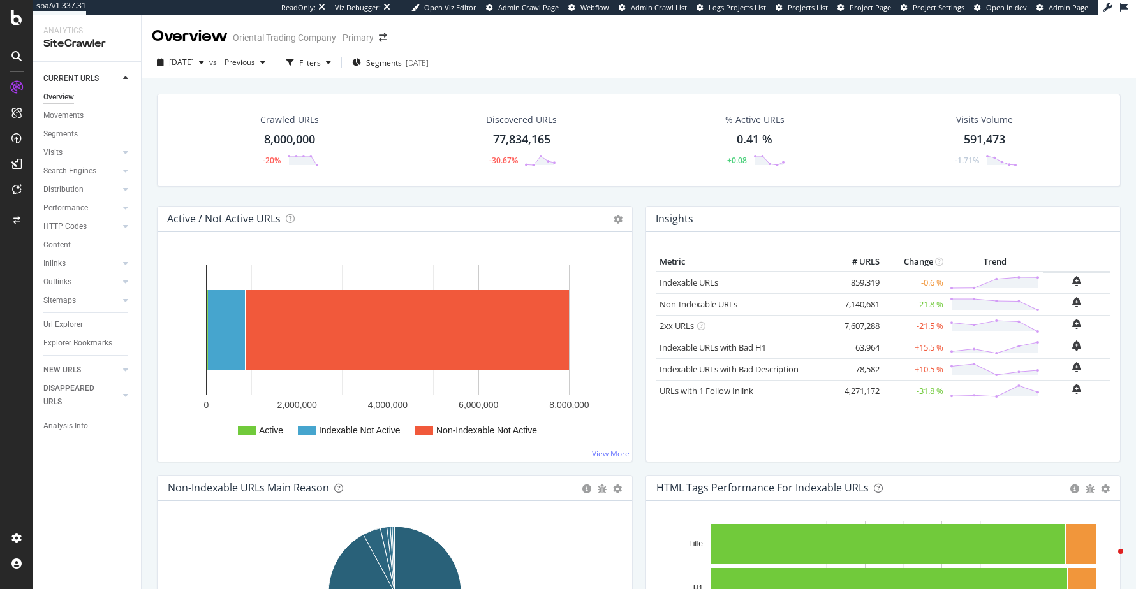 The height and width of the screenshot is (589, 1136). What do you see at coordinates (594, 7) in the screenshot?
I see `span: Webflow` at bounding box center [594, 7].